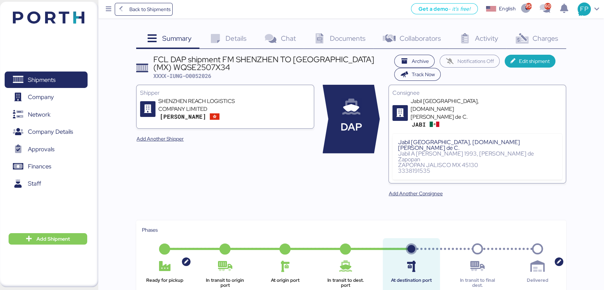  Describe the element at coordinates (411, 283) in the screenshot. I see `div: At destination port` at that location.